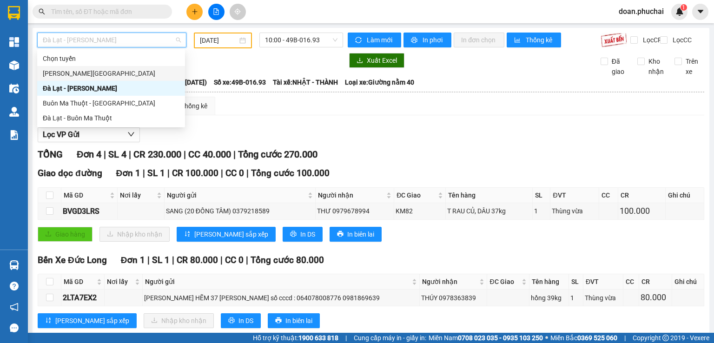  What do you see at coordinates (641, 211) in the screenshot?
I see `div: 100.000` at bounding box center [641, 211].